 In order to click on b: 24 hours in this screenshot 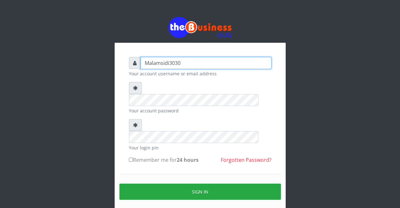, I will do `click(187, 160)`.